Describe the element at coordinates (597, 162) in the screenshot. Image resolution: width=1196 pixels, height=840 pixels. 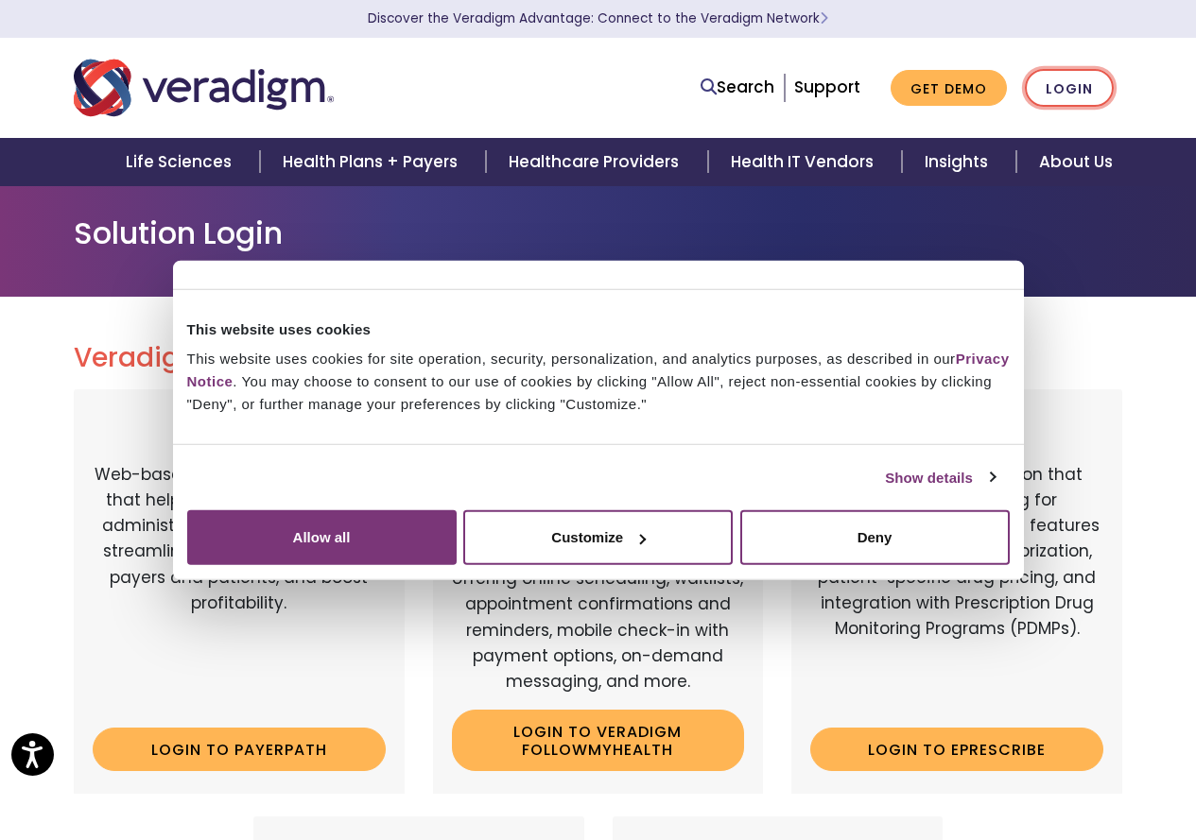
I see `a: Healthcare Providers` at that location.